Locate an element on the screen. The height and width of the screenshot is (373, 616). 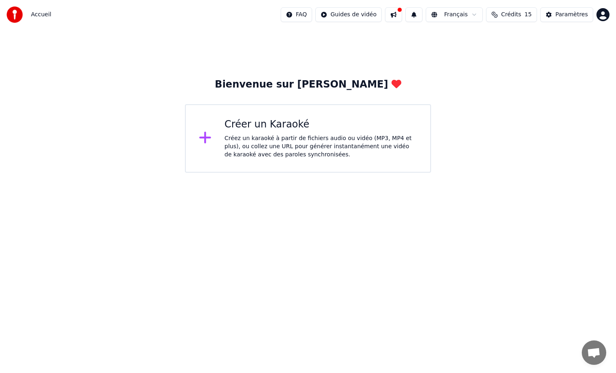
img: youka is located at coordinates (15, 15).